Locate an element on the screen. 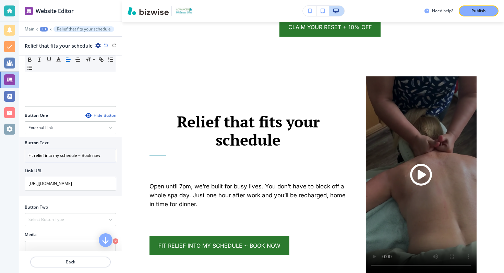 The height and width of the screenshot is (273, 504). h2: Link URL is located at coordinates (34, 171).